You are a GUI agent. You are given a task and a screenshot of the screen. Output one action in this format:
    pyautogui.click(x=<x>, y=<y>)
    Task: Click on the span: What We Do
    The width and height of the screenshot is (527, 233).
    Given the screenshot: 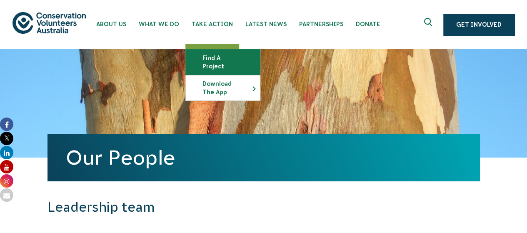 What is the action you would take?
    pyautogui.click(x=159, y=24)
    